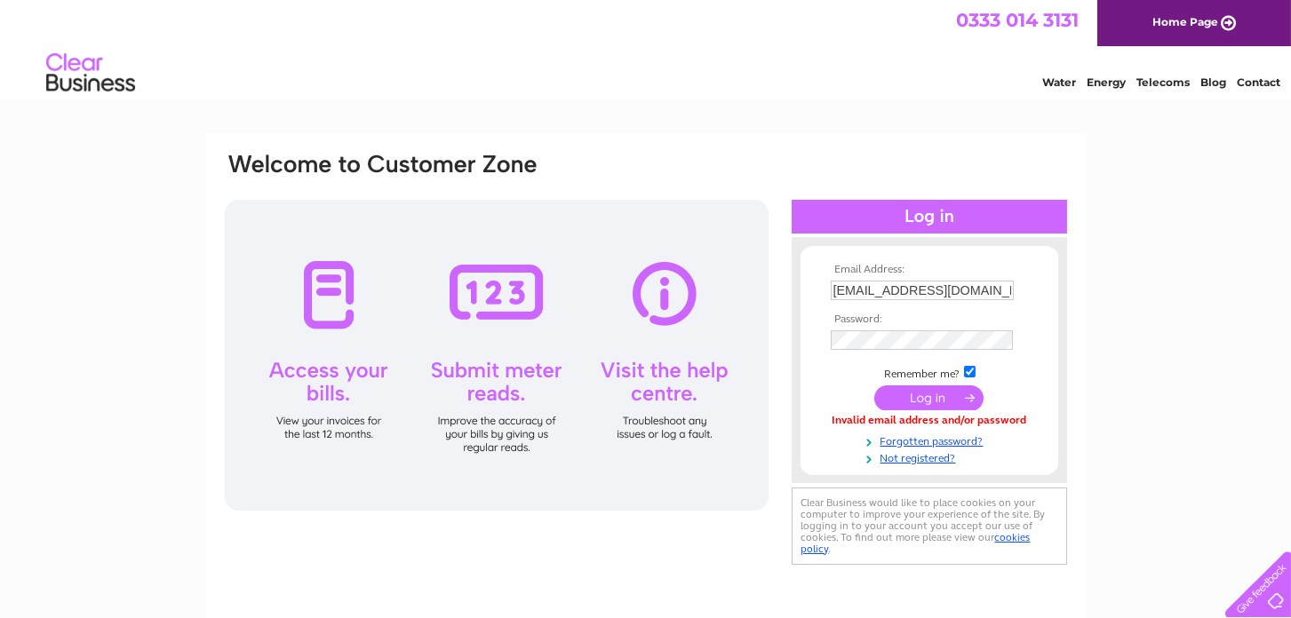 The width and height of the screenshot is (1291, 618). I want to click on a: Blog, so click(1213, 82).